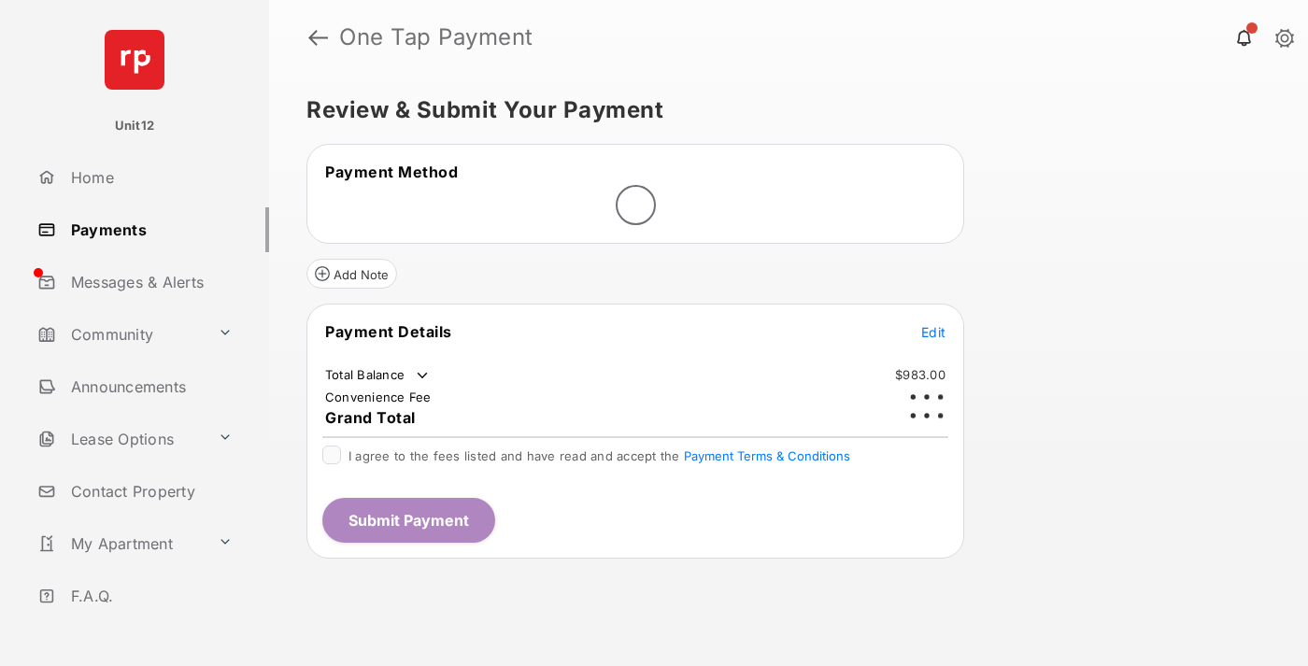 This screenshot has height=666, width=1308. Describe the element at coordinates (150, 230) in the screenshot. I see `a: Payments` at that location.